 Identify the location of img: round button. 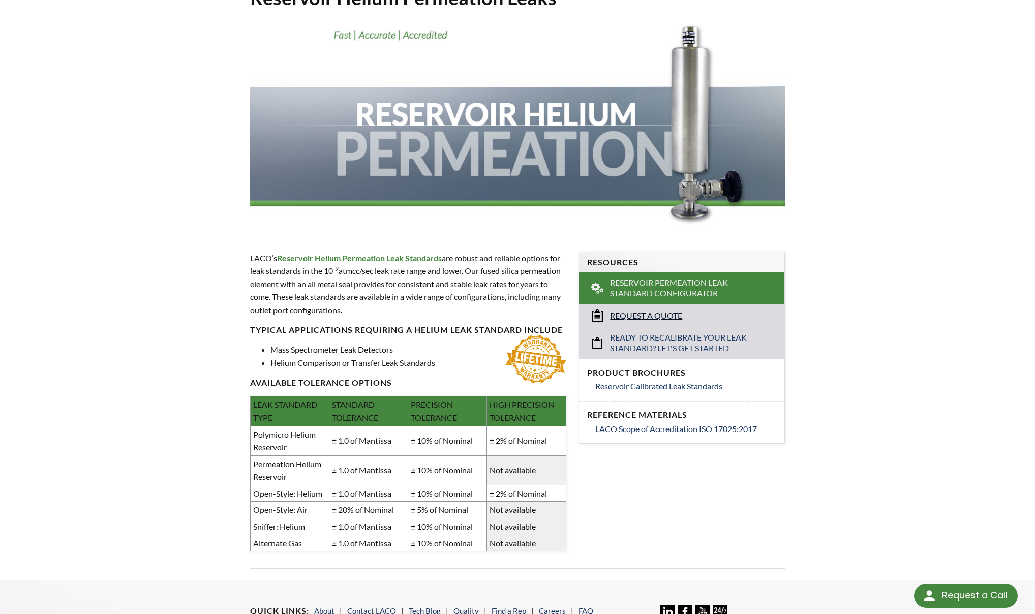
(929, 596).